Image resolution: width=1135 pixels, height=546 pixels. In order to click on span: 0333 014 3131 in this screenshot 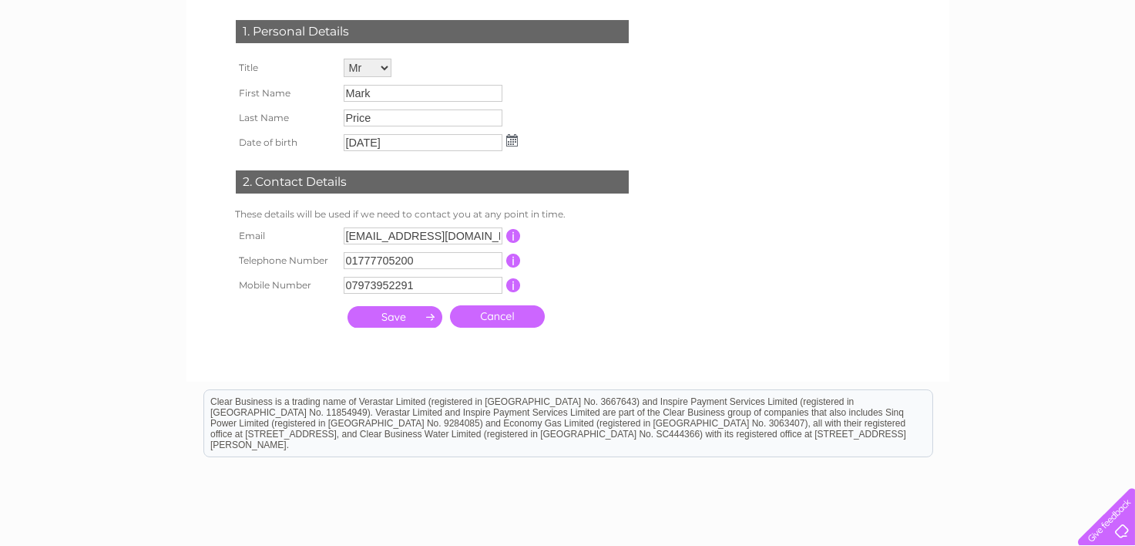, I will do `click(898, 17)`.